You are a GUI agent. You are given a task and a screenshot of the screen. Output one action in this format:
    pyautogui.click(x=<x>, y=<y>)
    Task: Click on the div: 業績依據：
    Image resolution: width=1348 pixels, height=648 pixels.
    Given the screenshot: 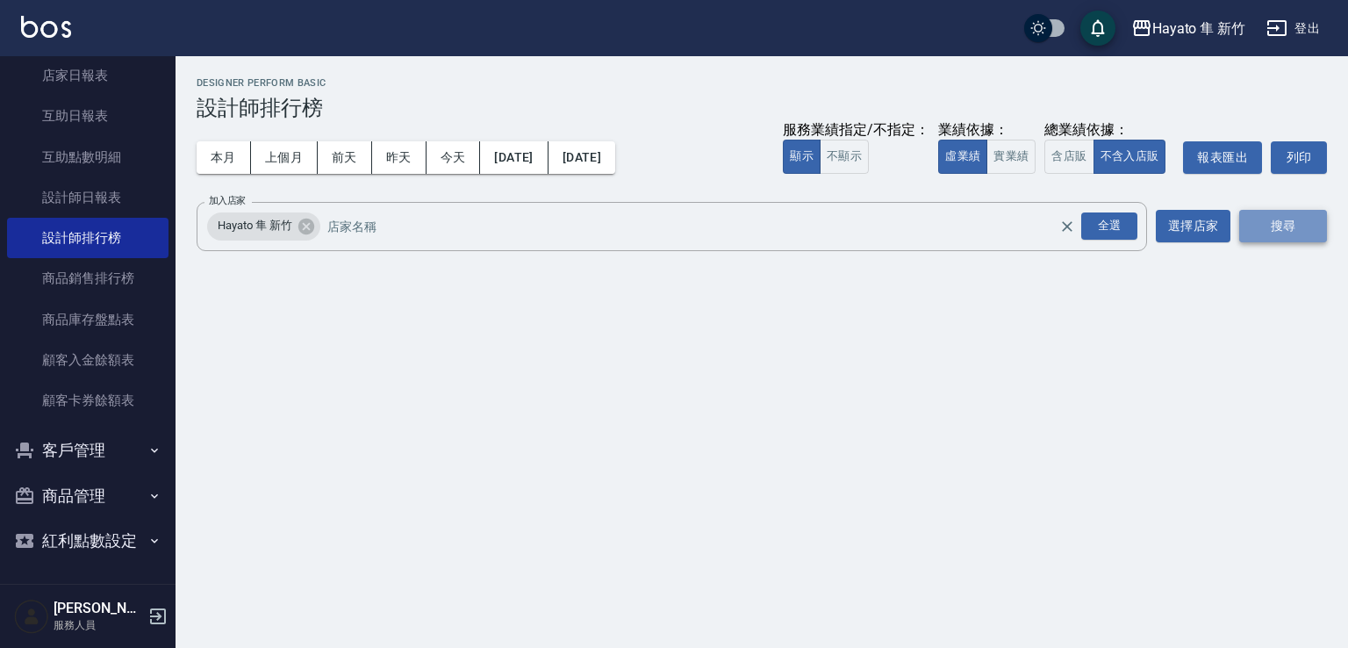 What is the action you would take?
    pyautogui.click(x=987, y=130)
    